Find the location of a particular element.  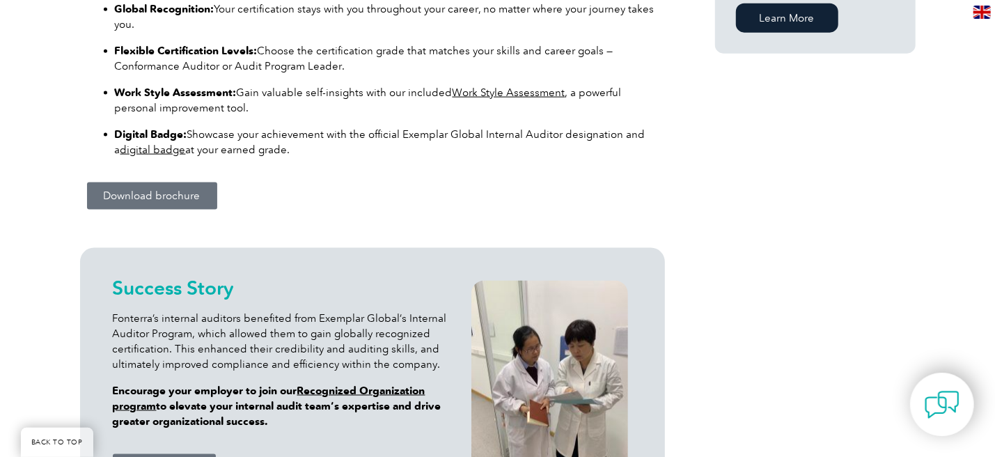

p: Your certification stays with you throughout your career, no matter where your journey takes you. is located at coordinates (387, 17).